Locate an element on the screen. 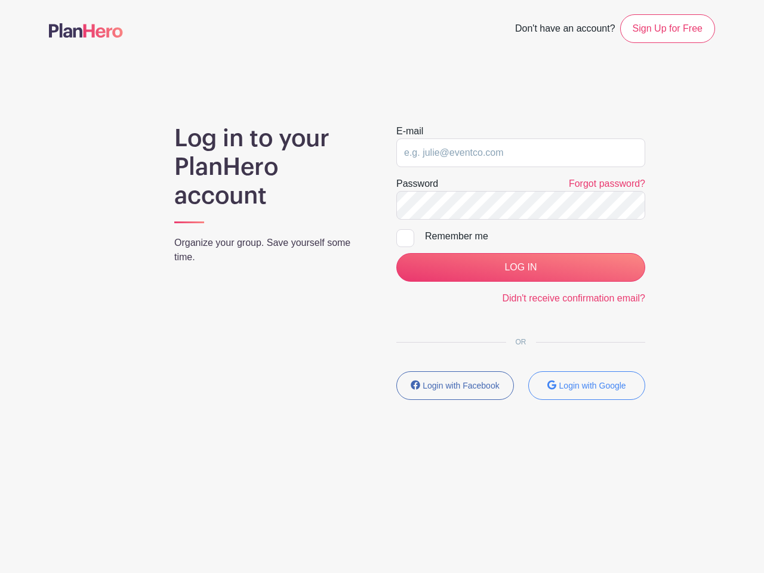 This screenshot has height=573, width=764. label: Password is located at coordinates (417, 184).